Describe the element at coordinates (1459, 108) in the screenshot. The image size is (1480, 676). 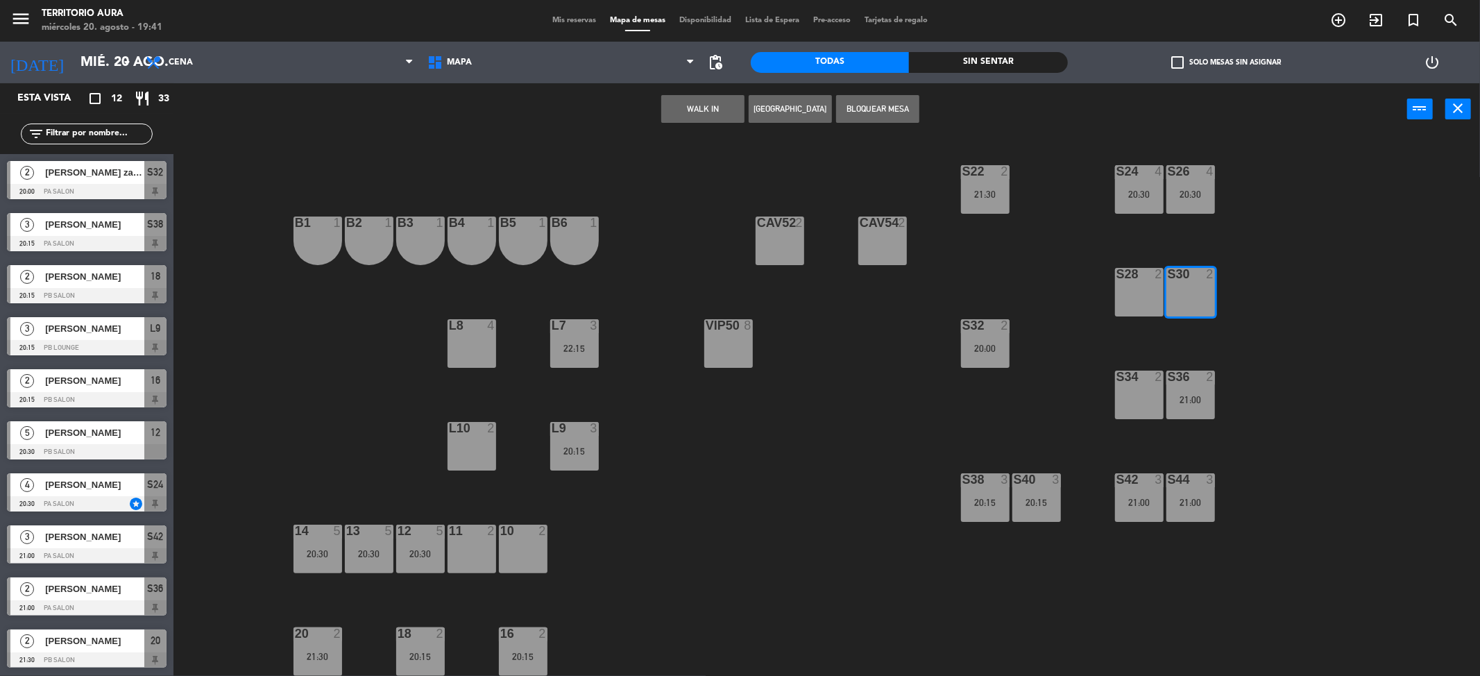
I see `i: close` at that location.